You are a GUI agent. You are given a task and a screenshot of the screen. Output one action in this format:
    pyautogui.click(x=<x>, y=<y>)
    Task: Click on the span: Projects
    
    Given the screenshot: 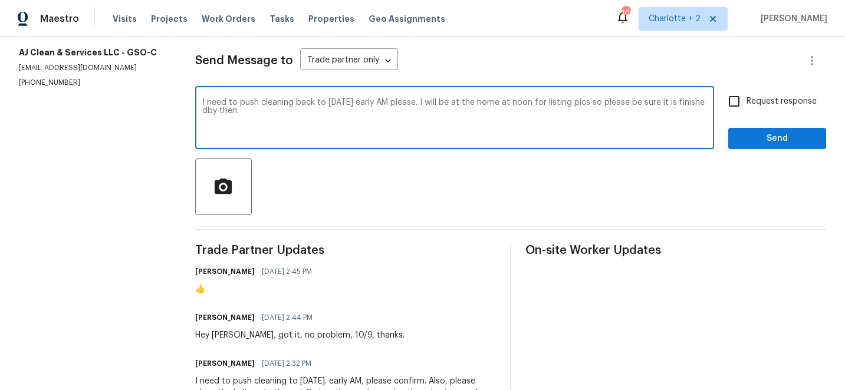 What is the action you would take?
    pyautogui.click(x=169, y=19)
    